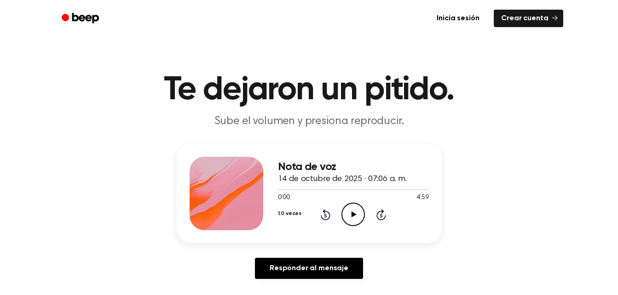  Describe the element at coordinates (353, 167) in the screenshot. I see `h3: Nota de voz` at that location.